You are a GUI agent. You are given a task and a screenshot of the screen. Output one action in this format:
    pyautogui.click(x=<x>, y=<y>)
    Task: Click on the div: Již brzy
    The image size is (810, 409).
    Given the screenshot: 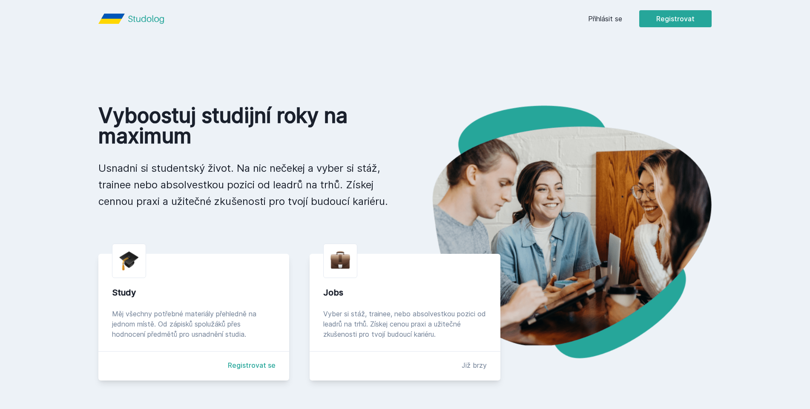 What is the action you would take?
    pyautogui.click(x=474, y=366)
    